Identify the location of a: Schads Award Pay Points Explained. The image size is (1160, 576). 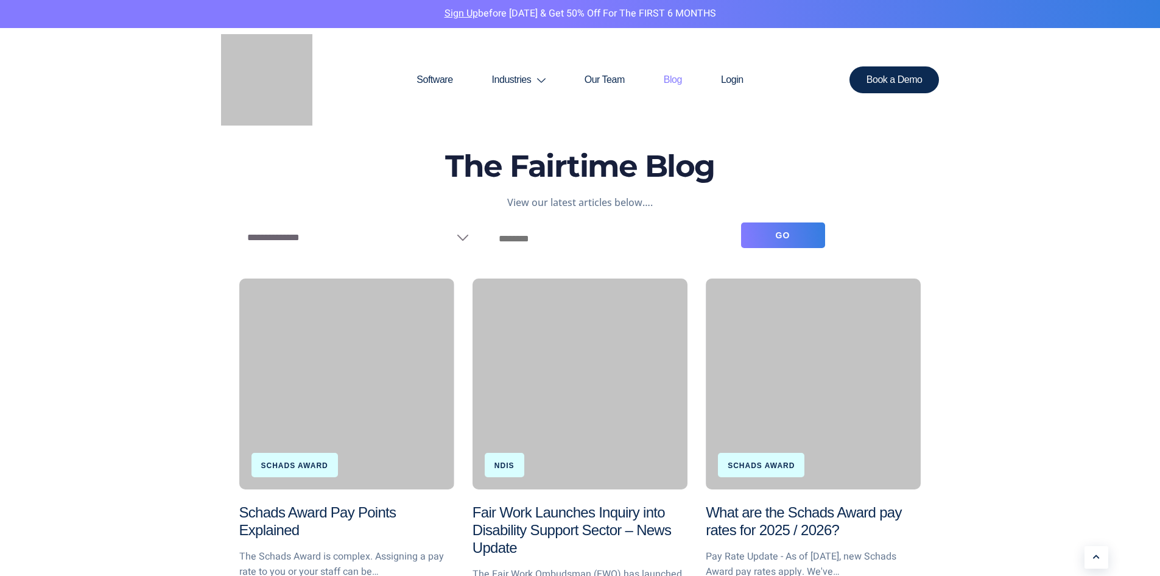
(318, 521).